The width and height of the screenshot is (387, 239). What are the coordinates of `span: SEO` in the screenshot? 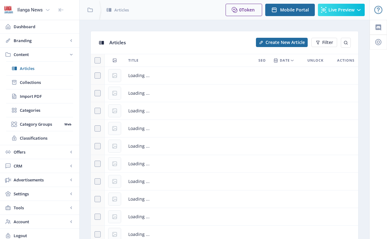 It's located at (262, 60).